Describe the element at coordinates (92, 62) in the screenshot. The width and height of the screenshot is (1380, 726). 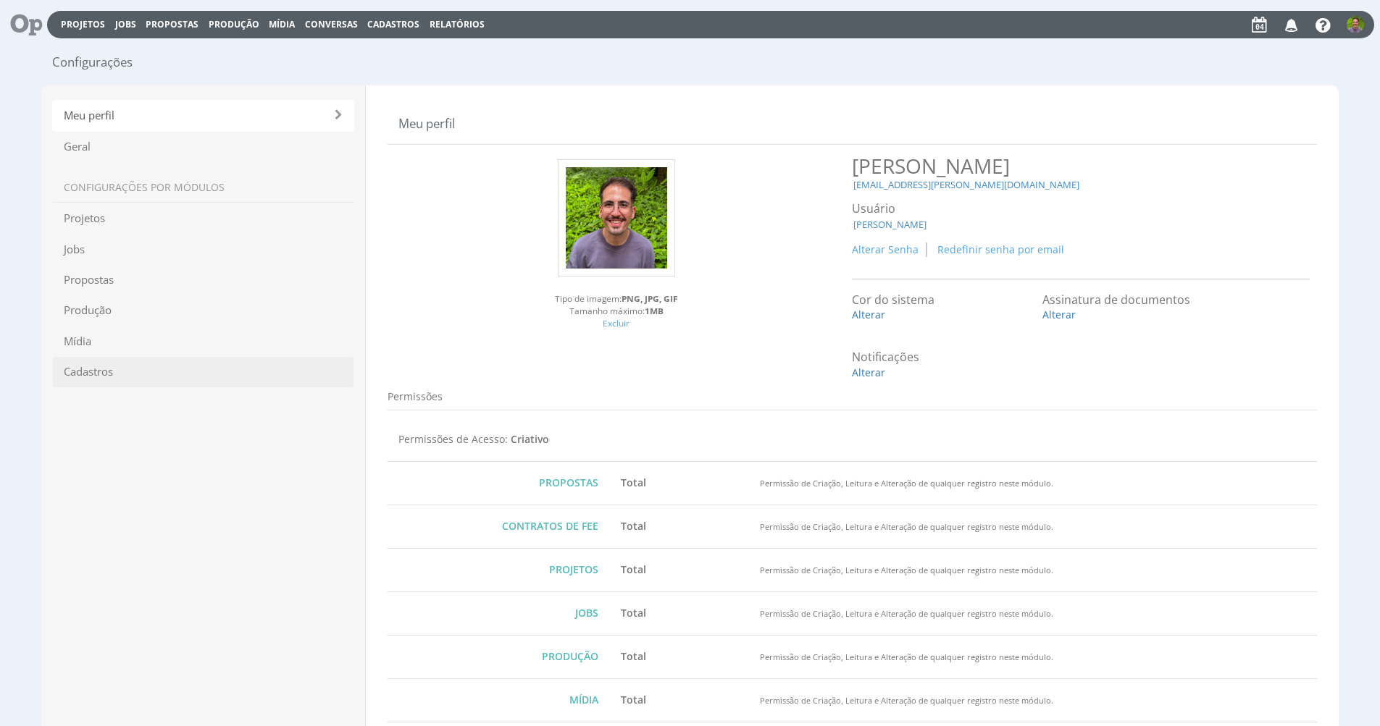
I see `span: Configurações` at that location.